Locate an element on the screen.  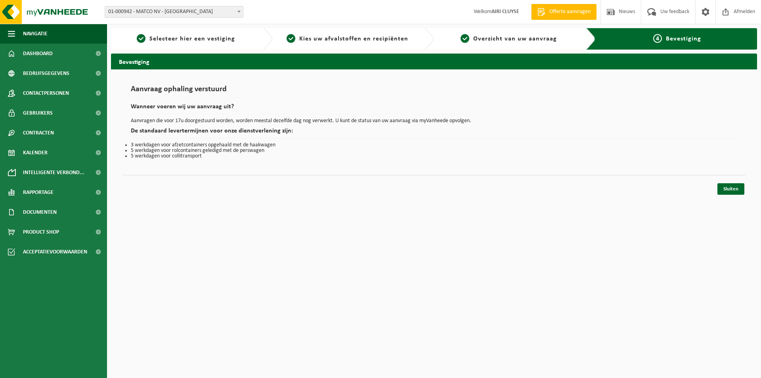
span: Kies uw afvalstoffen en recipiënten is located at coordinates (353, 39).